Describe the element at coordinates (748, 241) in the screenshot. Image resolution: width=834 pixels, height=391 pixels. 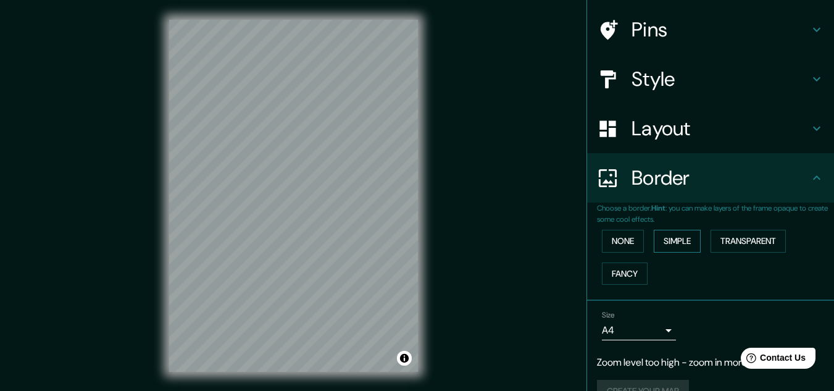
I see `button: Transparent` at that location.